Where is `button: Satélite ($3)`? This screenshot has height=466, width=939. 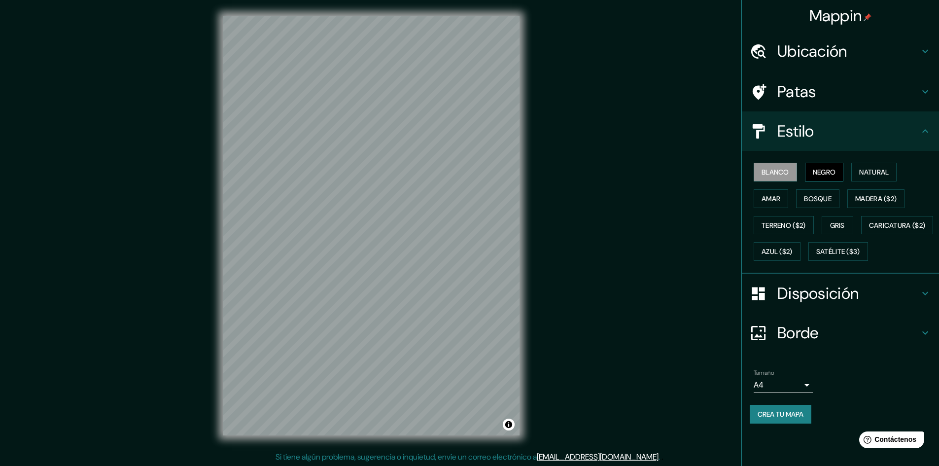 button: Satélite ($3) is located at coordinates (838, 251).